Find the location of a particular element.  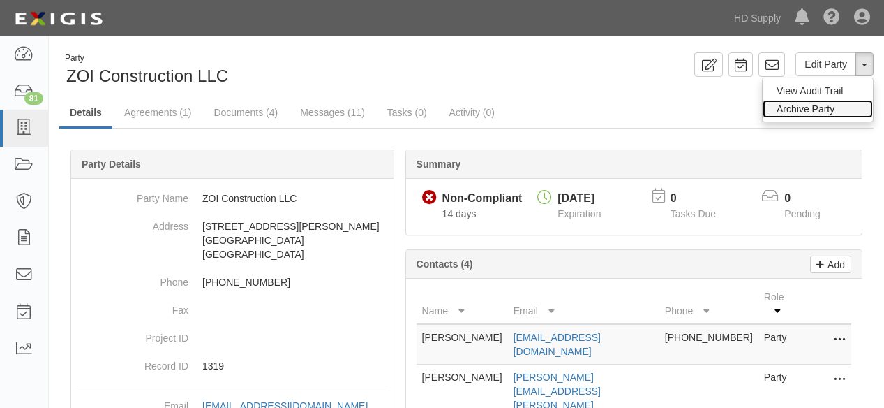

b: Contacts (4) is located at coordinates (445, 264).